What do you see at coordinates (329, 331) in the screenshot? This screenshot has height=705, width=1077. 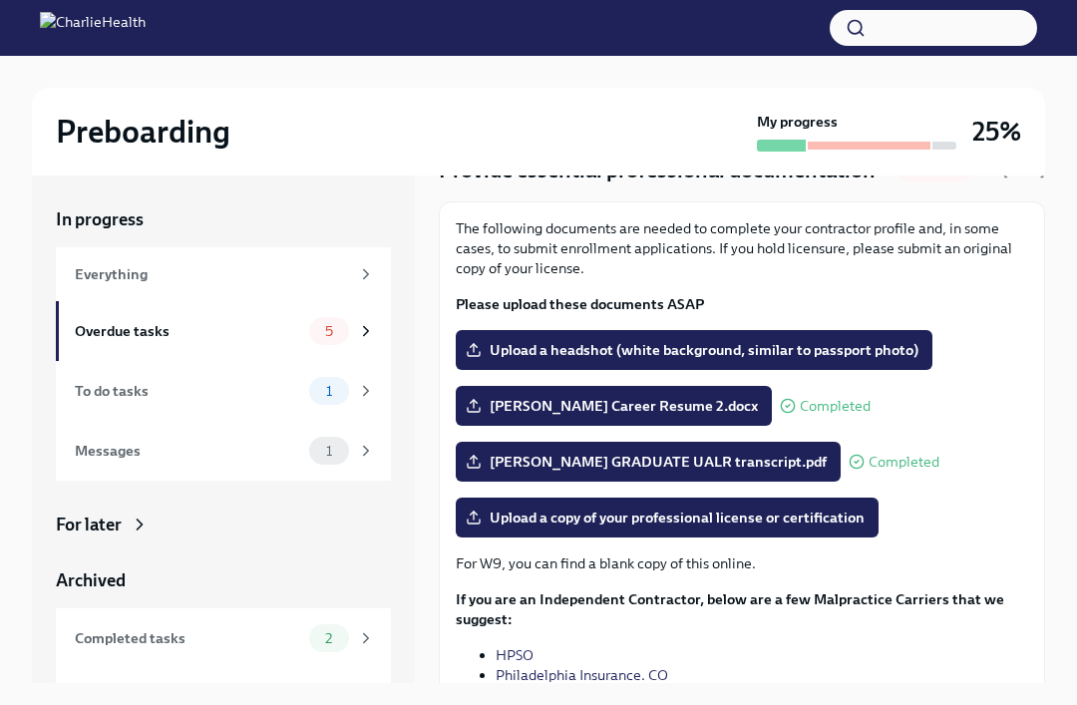 I see `span: 5` at bounding box center [329, 331].